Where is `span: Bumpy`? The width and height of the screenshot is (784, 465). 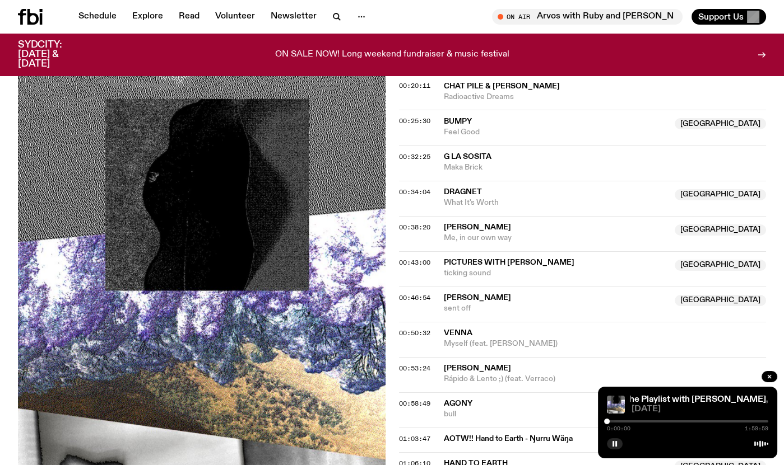
span: Bumpy is located at coordinates (458, 122).